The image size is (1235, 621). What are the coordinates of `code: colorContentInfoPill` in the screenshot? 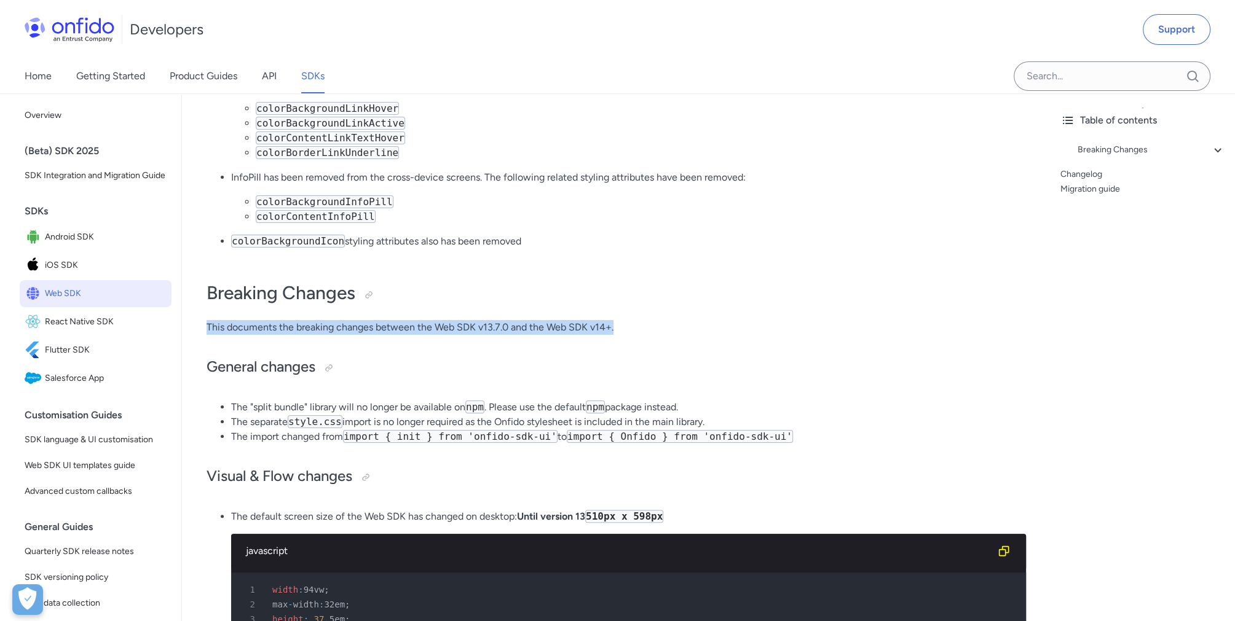 It's located at (315, 216).